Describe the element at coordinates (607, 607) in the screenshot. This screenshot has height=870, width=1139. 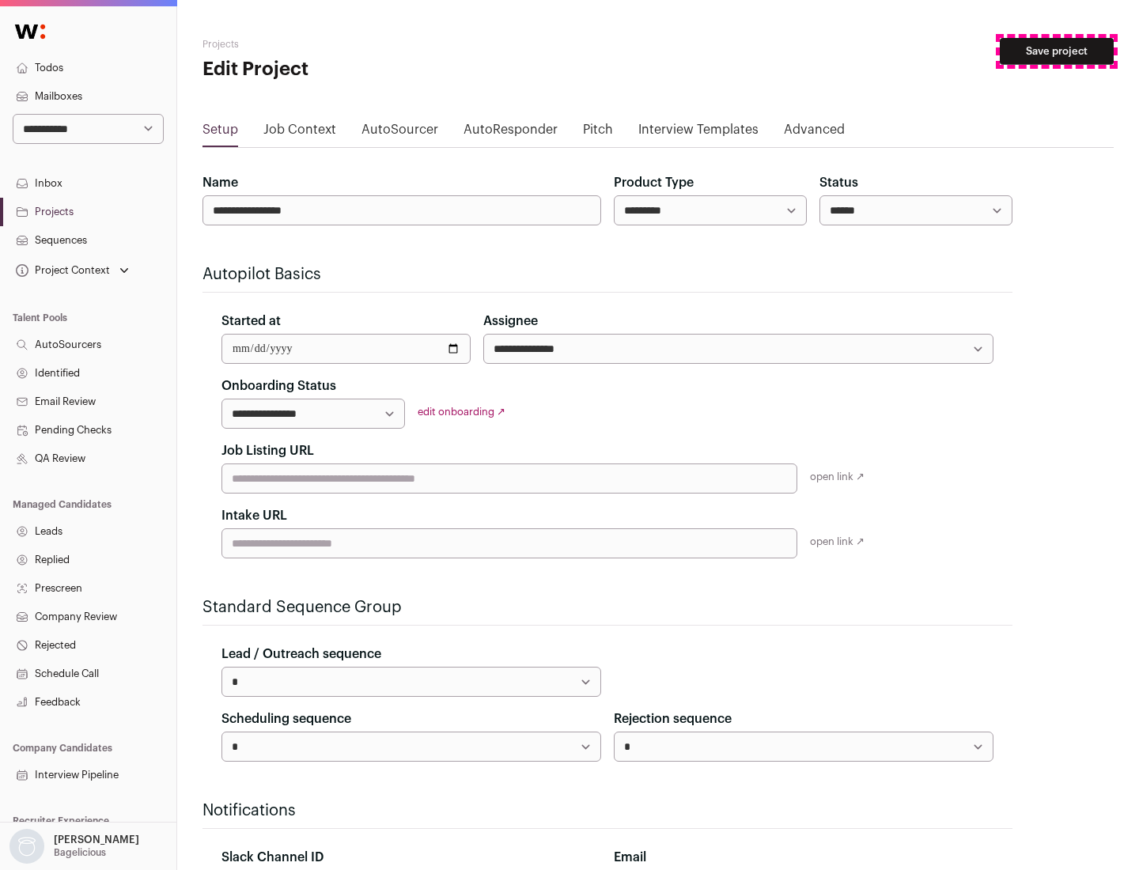
I see `h2: Standard Sequence Group` at that location.